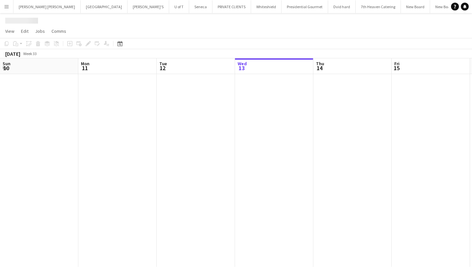  Describe the element at coordinates (25, 31) in the screenshot. I see `span: Edit` at that location.